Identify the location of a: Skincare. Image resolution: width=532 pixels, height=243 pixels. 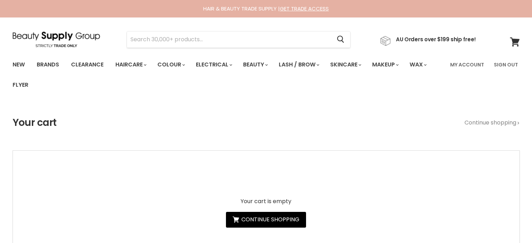
(345, 65).